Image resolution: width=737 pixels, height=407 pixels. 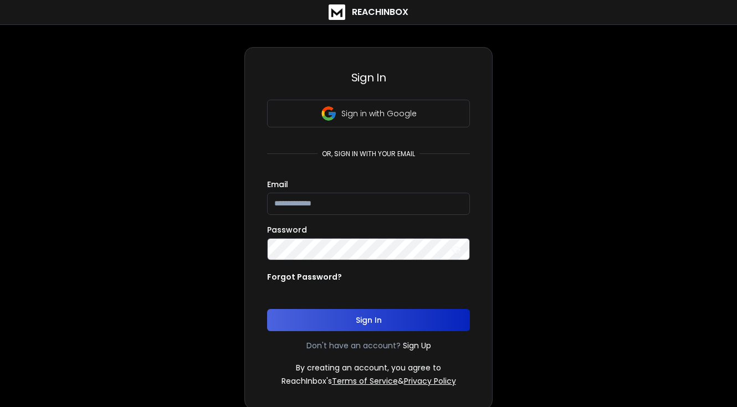 What do you see at coordinates (353, 346) in the screenshot?
I see `p: Don't have an account?` at bounding box center [353, 346].